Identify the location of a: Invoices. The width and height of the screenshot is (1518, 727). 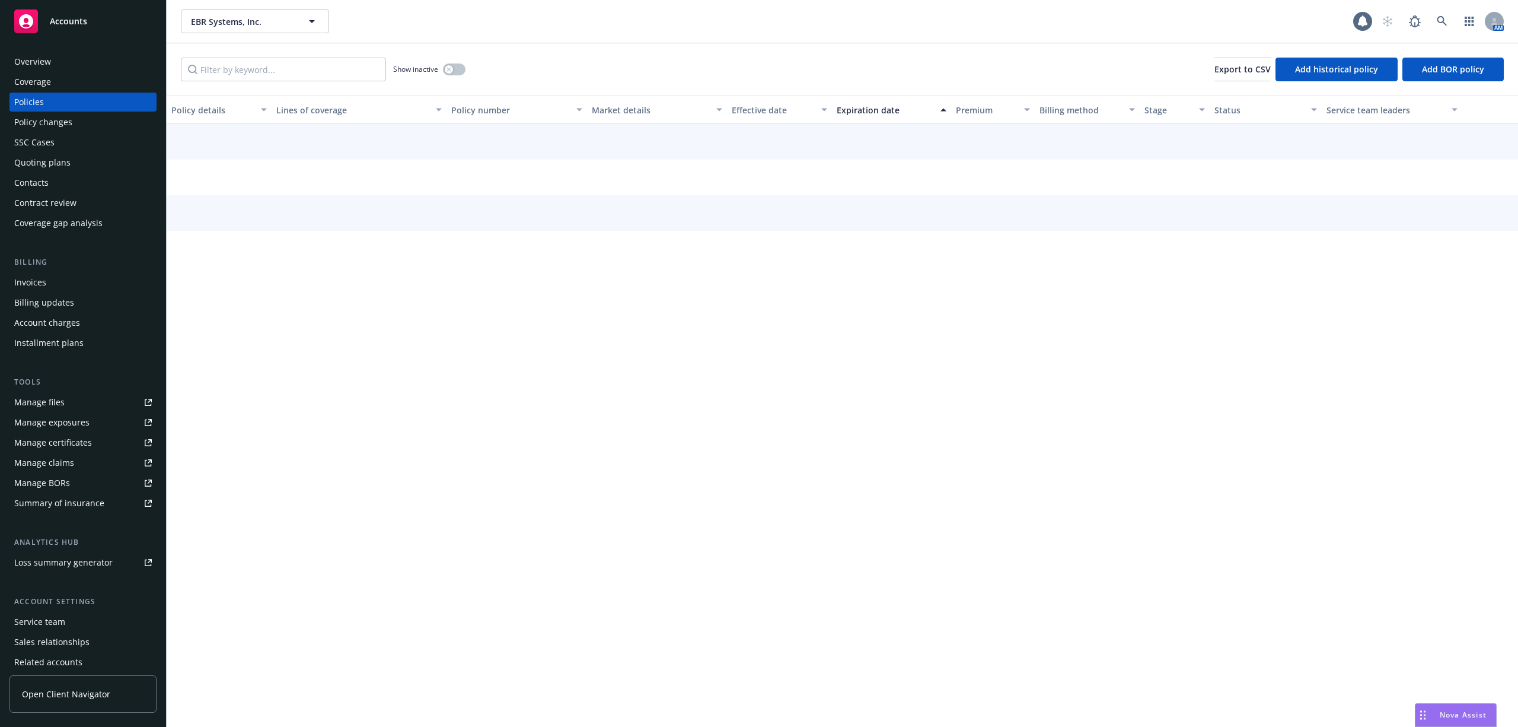
(83, 282).